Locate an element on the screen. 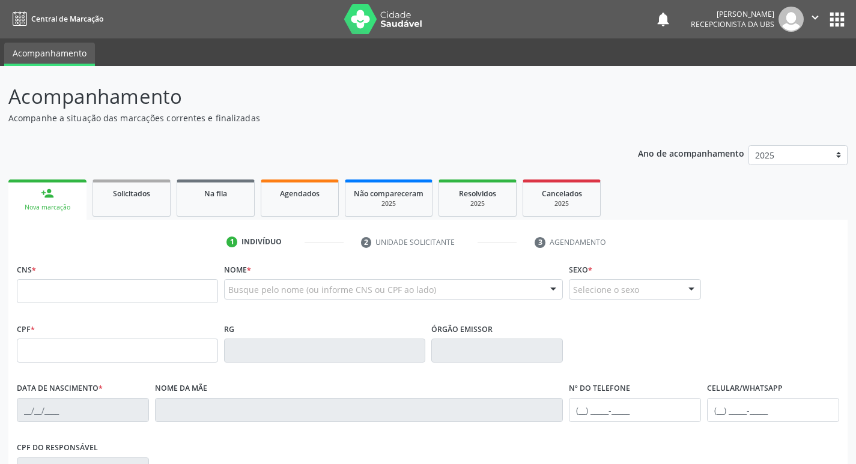 The image size is (856, 464). a: Acompanhamento is located at coordinates (49, 54).